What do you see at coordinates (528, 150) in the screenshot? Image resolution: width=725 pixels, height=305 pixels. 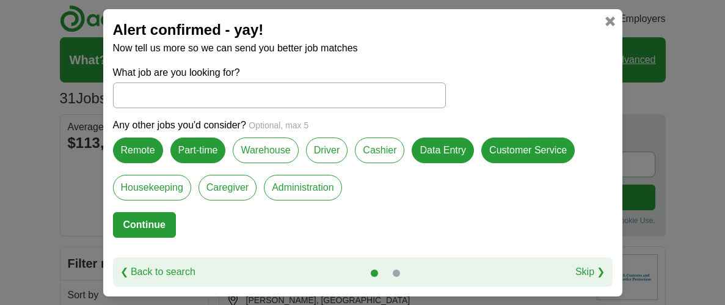 I see `label: Customer Service` at bounding box center [528, 150].